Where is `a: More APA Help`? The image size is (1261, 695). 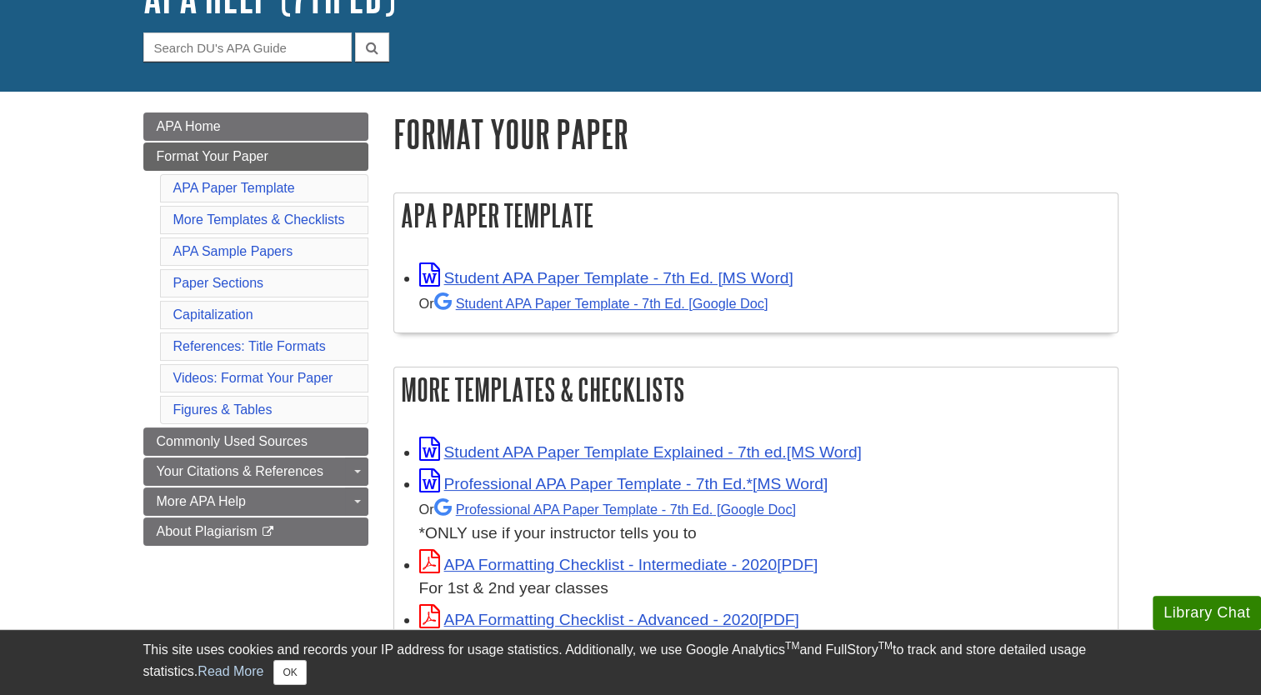
a: More APA Help is located at coordinates (256, 502).